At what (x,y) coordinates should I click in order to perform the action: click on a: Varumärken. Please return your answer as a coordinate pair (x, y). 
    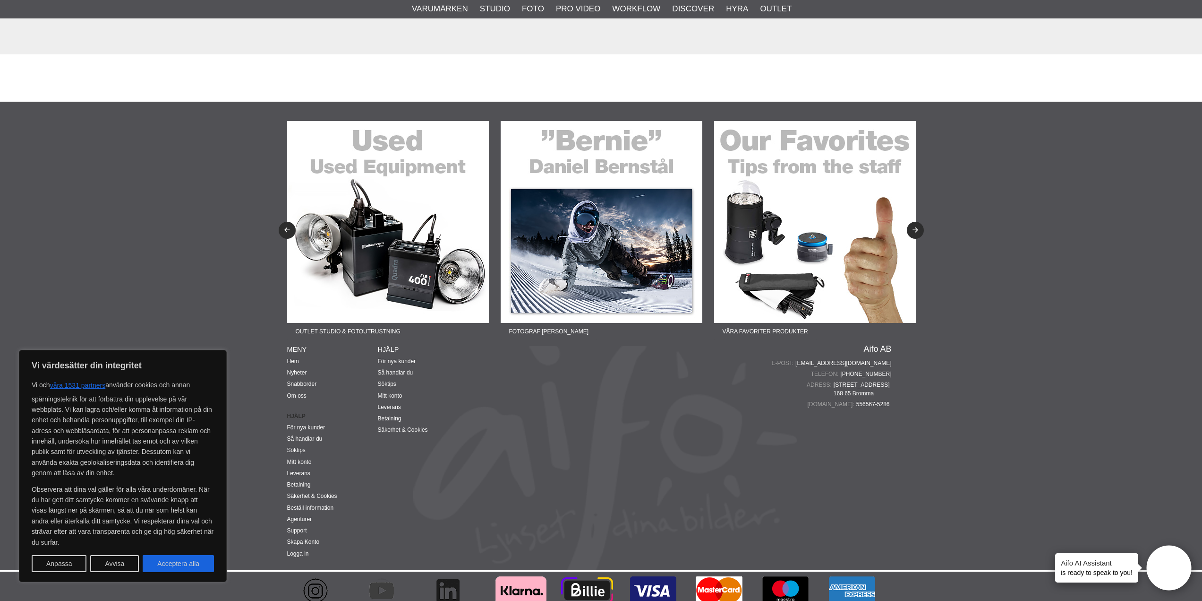
    Looking at the image, I should click on (440, 9).